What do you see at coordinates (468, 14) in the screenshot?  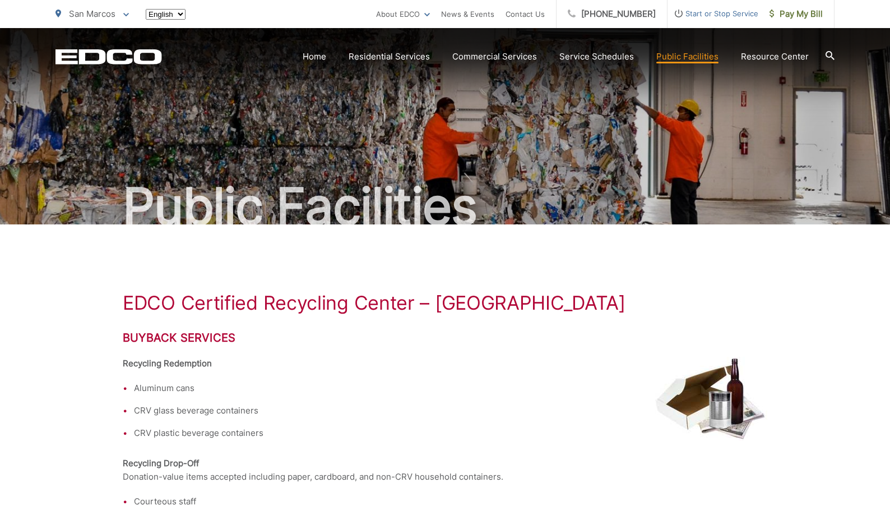 I see `a: News & Events` at bounding box center [468, 14].